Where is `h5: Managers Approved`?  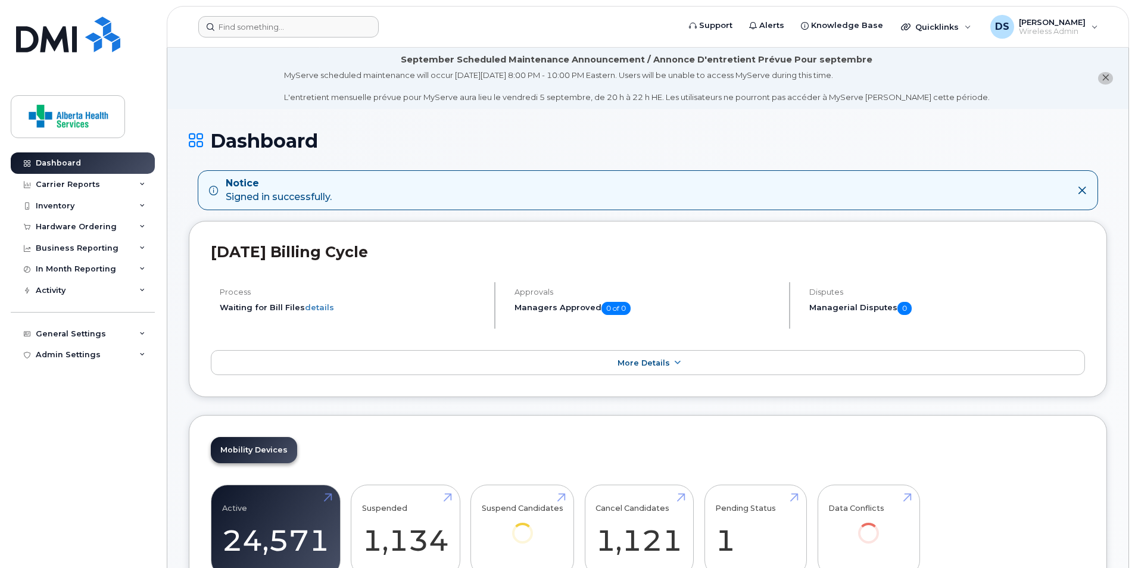 h5: Managers Approved is located at coordinates (647, 308).